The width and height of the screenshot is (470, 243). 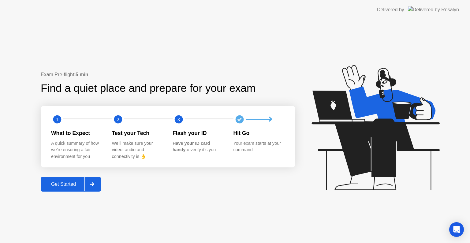 What do you see at coordinates (259, 133) in the screenshot?
I see `div: Hit Go` at bounding box center [259, 133].